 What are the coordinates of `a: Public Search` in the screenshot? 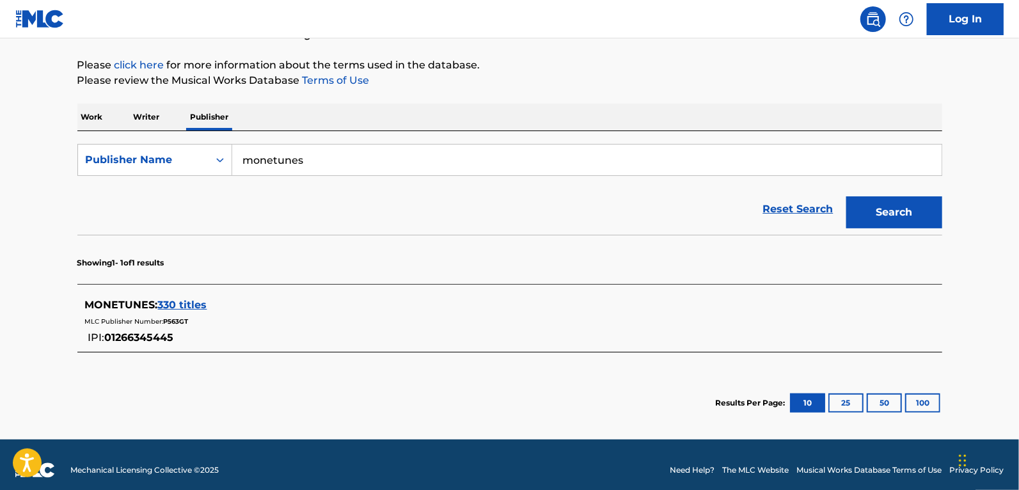 It's located at (873, 19).